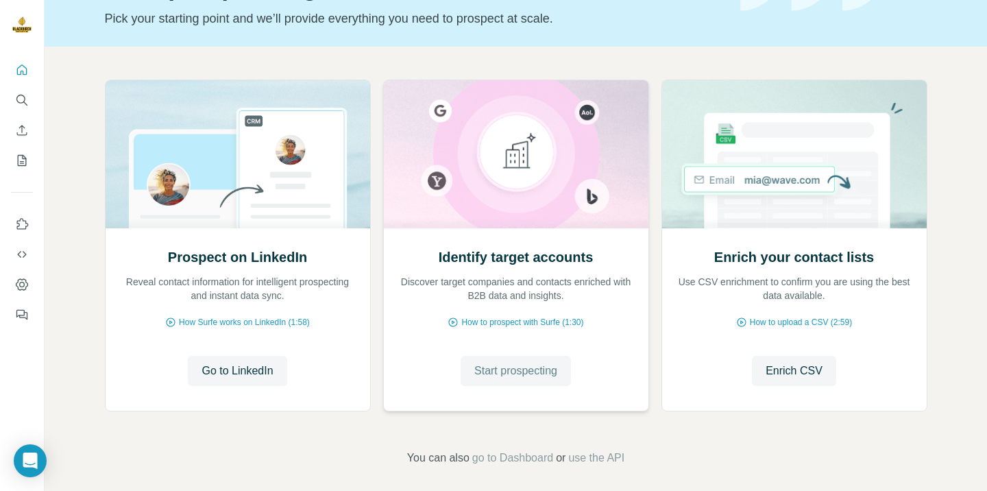 The width and height of the screenshot is (987, 491). Describe the element at coordinates (237, 371) in the screenshot. I see `span: Go to LinkedIn` at that location.